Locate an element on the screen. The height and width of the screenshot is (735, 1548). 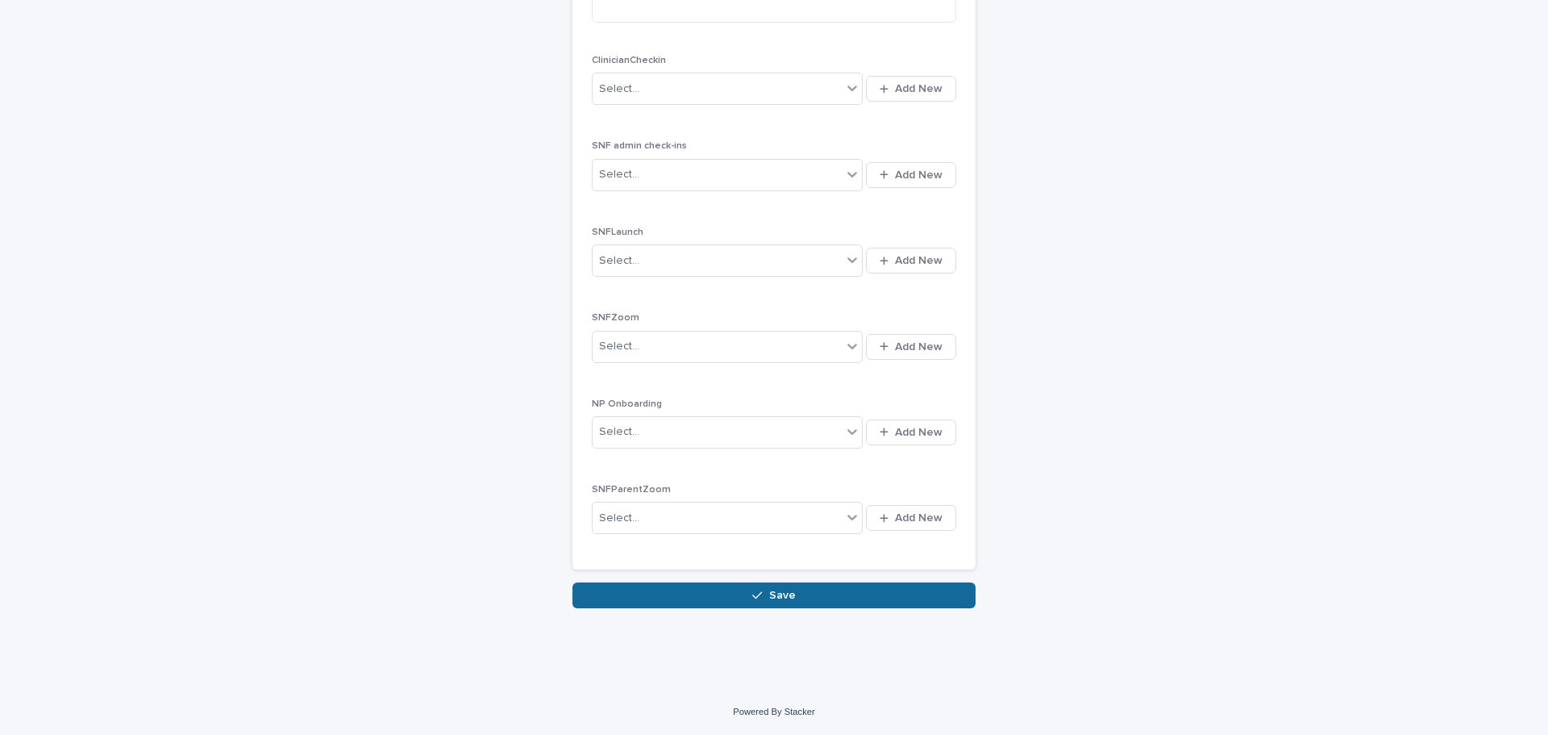
span: SNFParentZoom is located at coordinates (631, 489).